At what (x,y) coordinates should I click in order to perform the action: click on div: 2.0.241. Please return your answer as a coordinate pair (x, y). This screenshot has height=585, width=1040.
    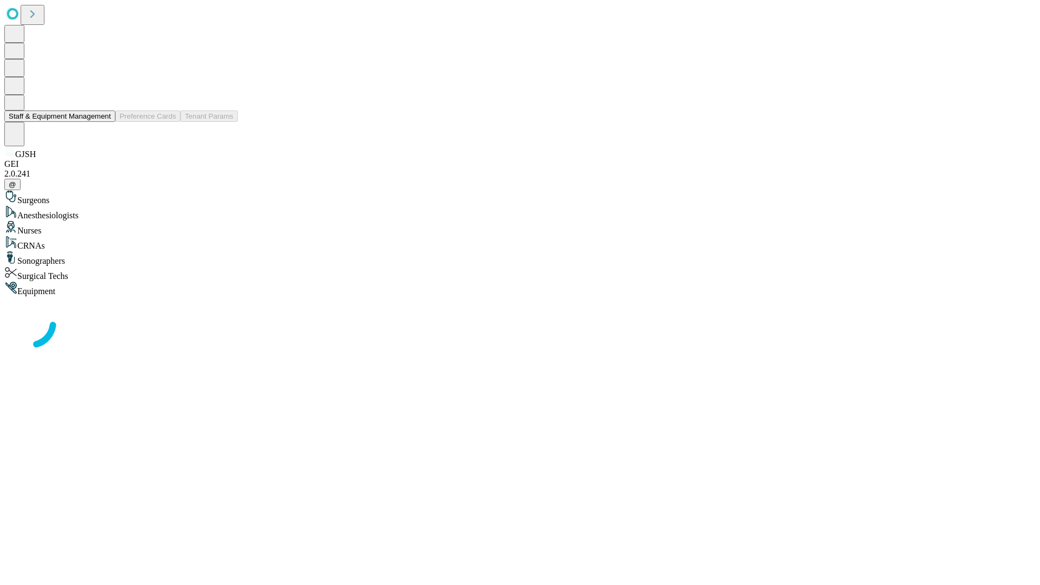
    Looking at the image, I should click on (520, 174).